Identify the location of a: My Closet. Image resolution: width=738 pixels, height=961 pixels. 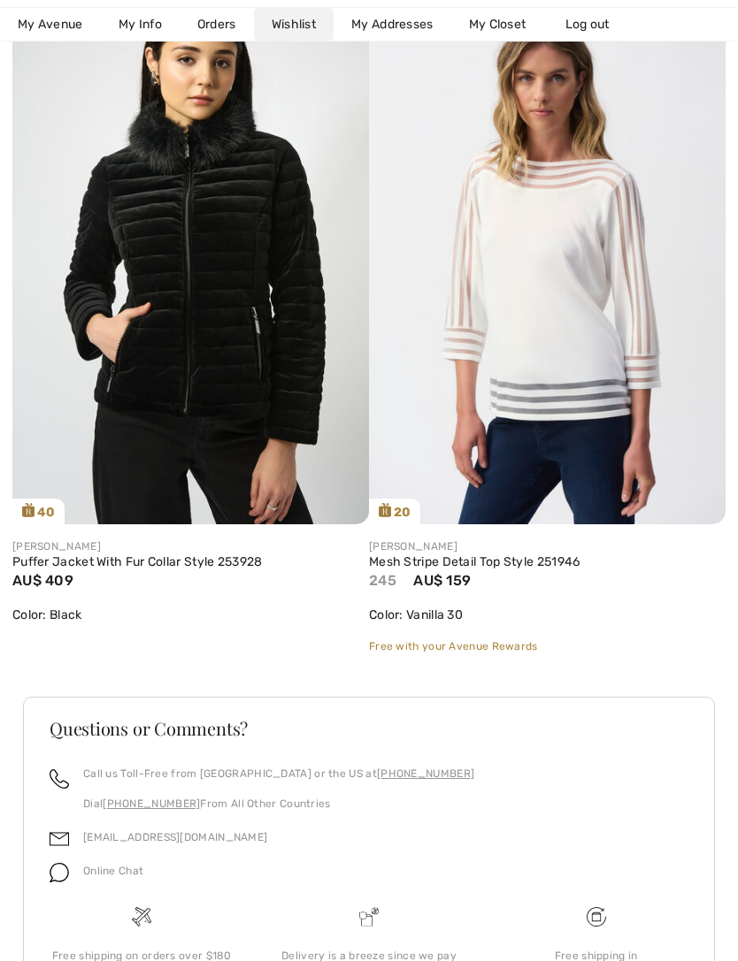
(497, 24).